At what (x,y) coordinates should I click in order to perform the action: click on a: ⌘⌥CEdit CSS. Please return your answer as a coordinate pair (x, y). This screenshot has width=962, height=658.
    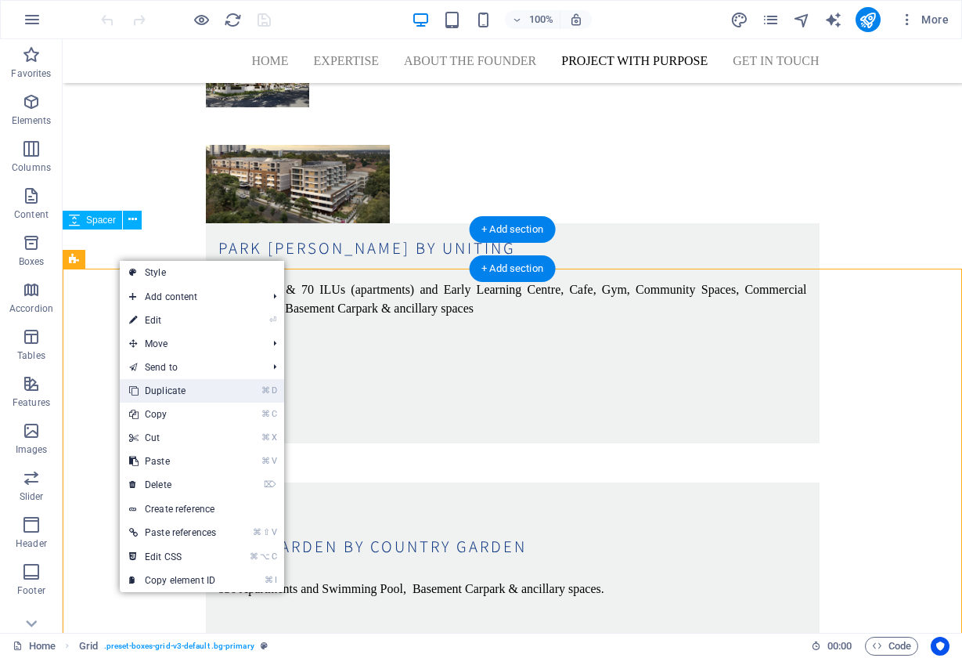
    Looking at the image, I should click on (172, 557).